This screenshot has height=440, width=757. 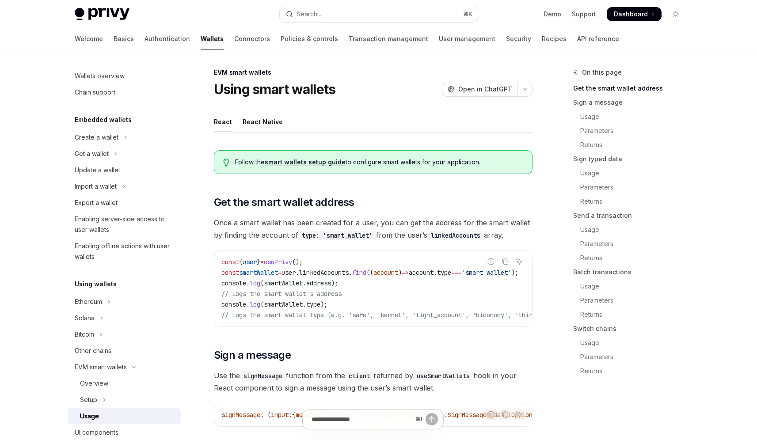 What do you see at coordinates (310, 39) in the screenshot?
I see `a: Policies & controls` at bounding box center [310, 39].